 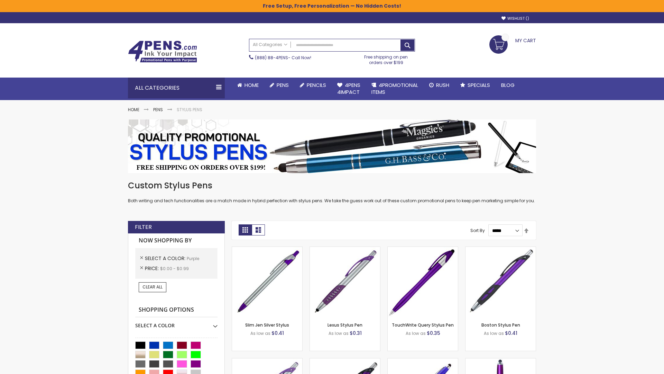 I want to click on span: 4Pens 4impact, so click(x=349, y=88).